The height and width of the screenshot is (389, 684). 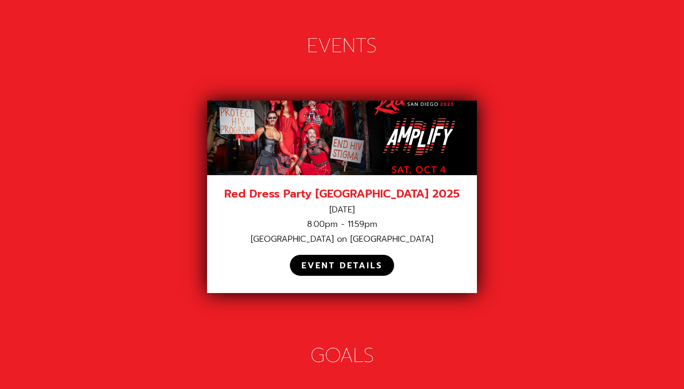 What do you see at coordinates (342, 265) in the screenshot?
I see `div: EVENT DETAILS` at bounding box center [342, 265].